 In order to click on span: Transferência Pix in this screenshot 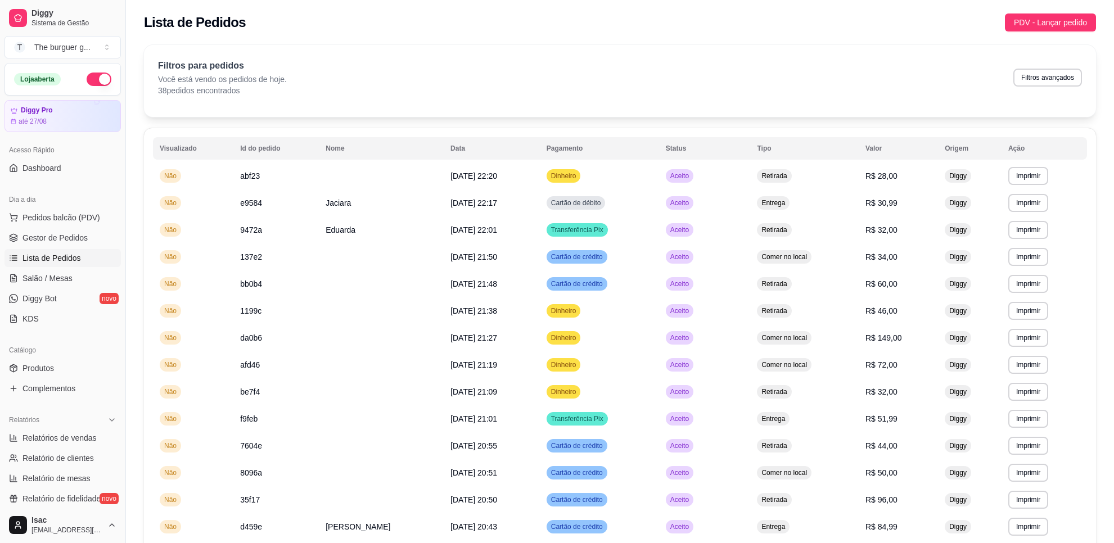, I will do `click(577, 230)`.